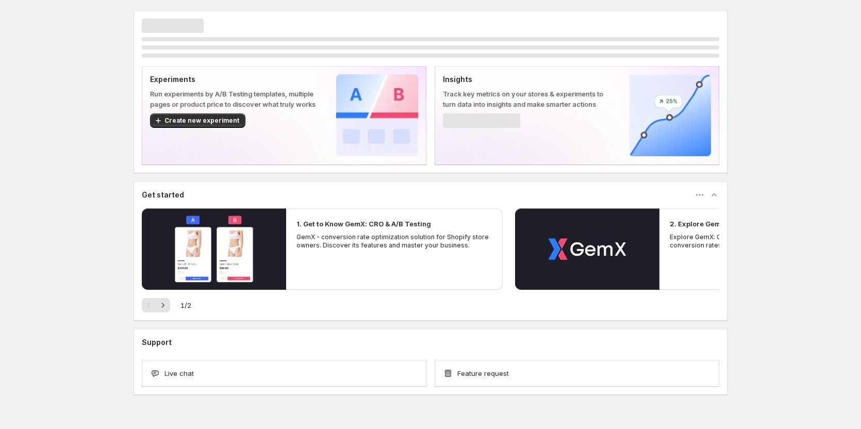 This screenshot has width=861, height=429. What do you see at coordinates (363, 224) in the screenshot?
I see `h2: 1. Get to Know GemX: CRO & A/B Testing` at bounding box center [363, 224].